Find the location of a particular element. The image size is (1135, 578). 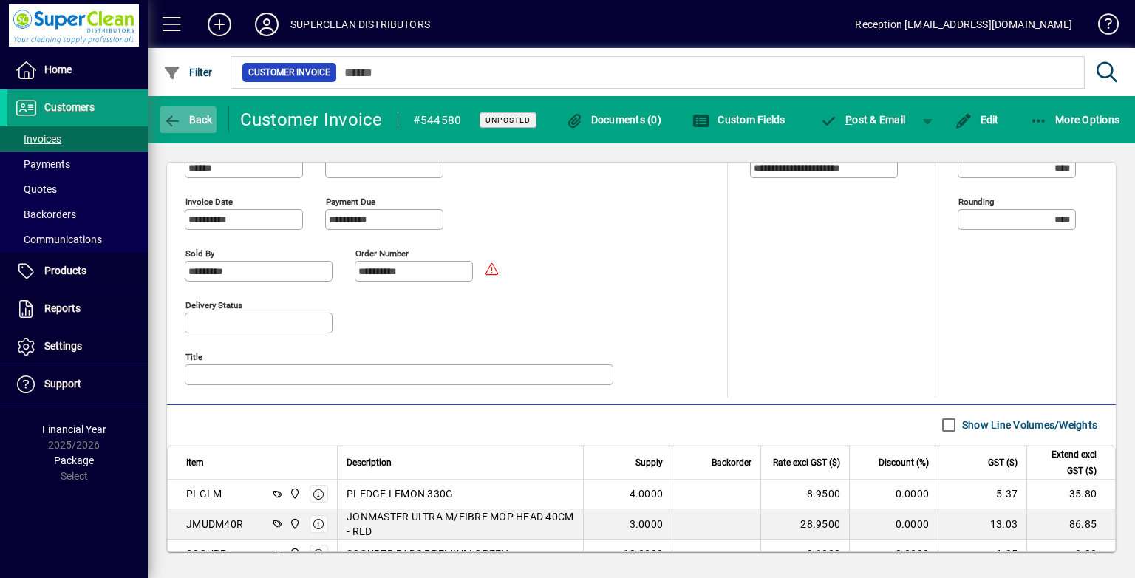

a: Invoices is located at coordinates (78, 139).